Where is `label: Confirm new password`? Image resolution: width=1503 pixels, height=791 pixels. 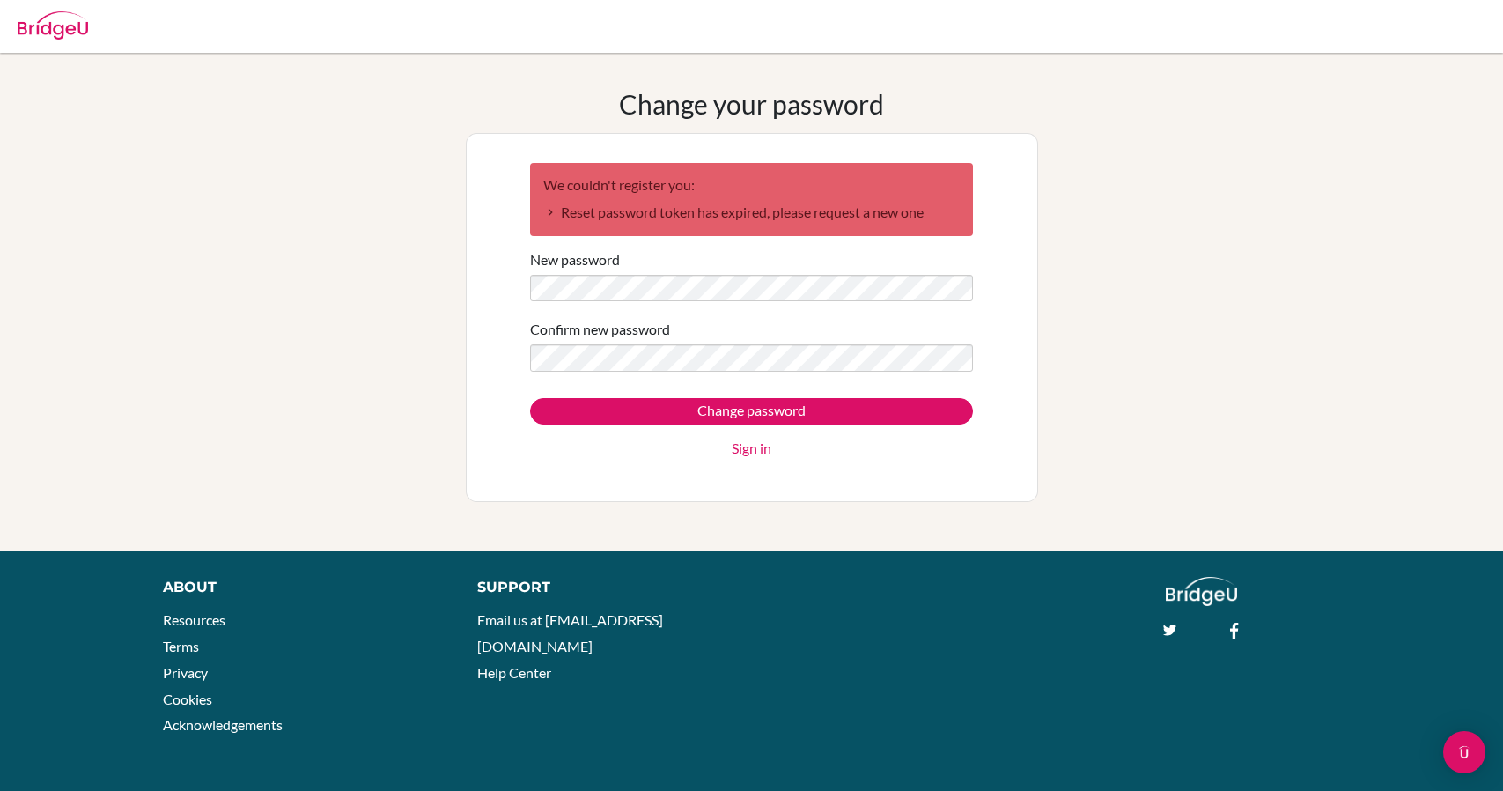
label: Confirm new password is located at coordinates (600, 329).